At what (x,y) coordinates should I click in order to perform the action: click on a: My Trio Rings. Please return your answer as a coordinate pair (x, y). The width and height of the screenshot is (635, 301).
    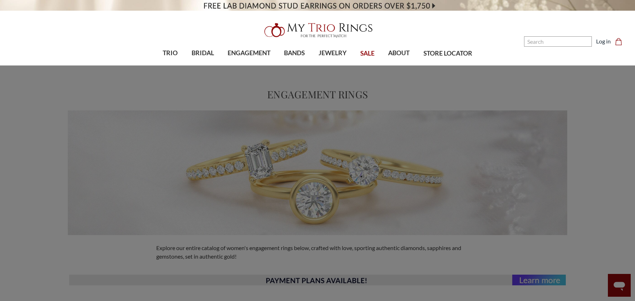
    Looking at the image, I should click on (318, 30).